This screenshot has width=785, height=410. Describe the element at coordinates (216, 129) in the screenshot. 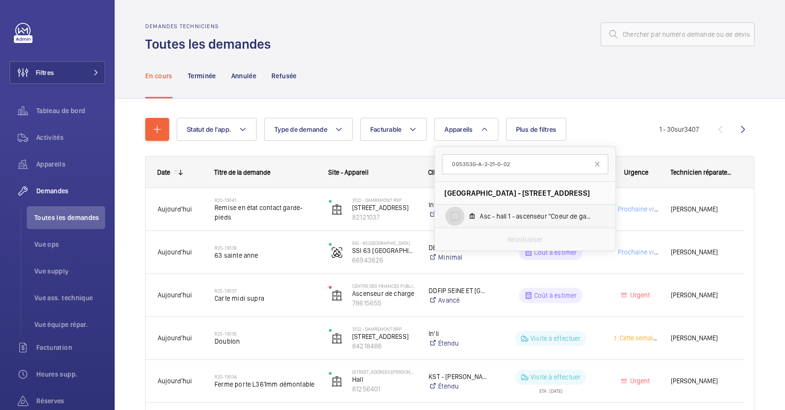

I see `button: Statut de l'app.` at that location.